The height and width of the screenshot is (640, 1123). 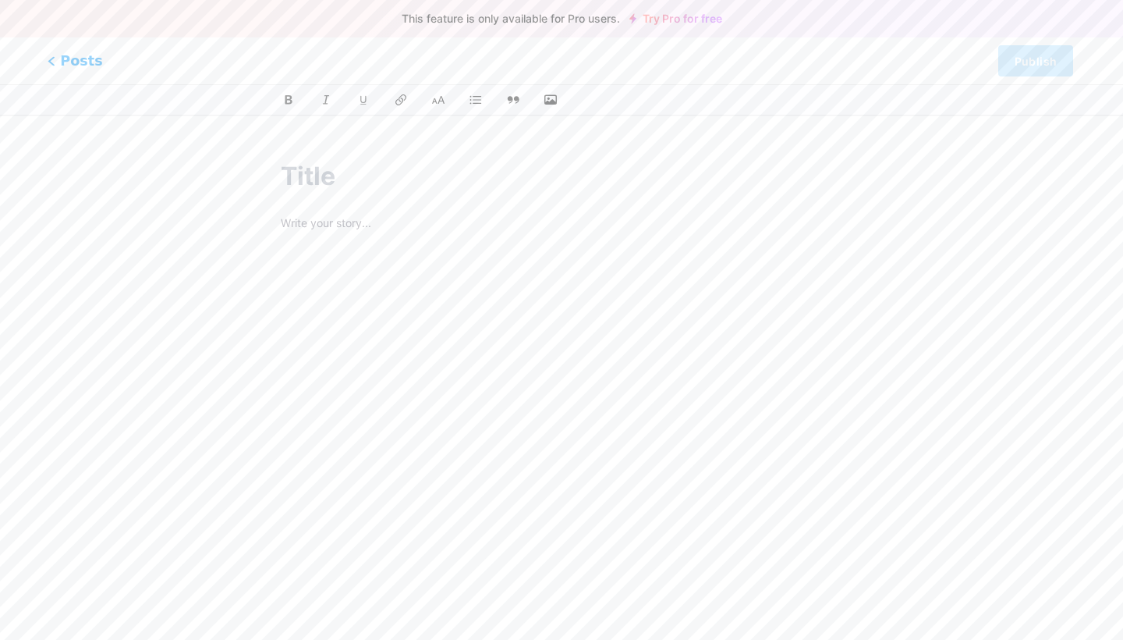 What do you see at coordinates (511, 19) in the screenshot?
I see `span: This feature is only available for Pro users.` at bounding box center [511, 19].